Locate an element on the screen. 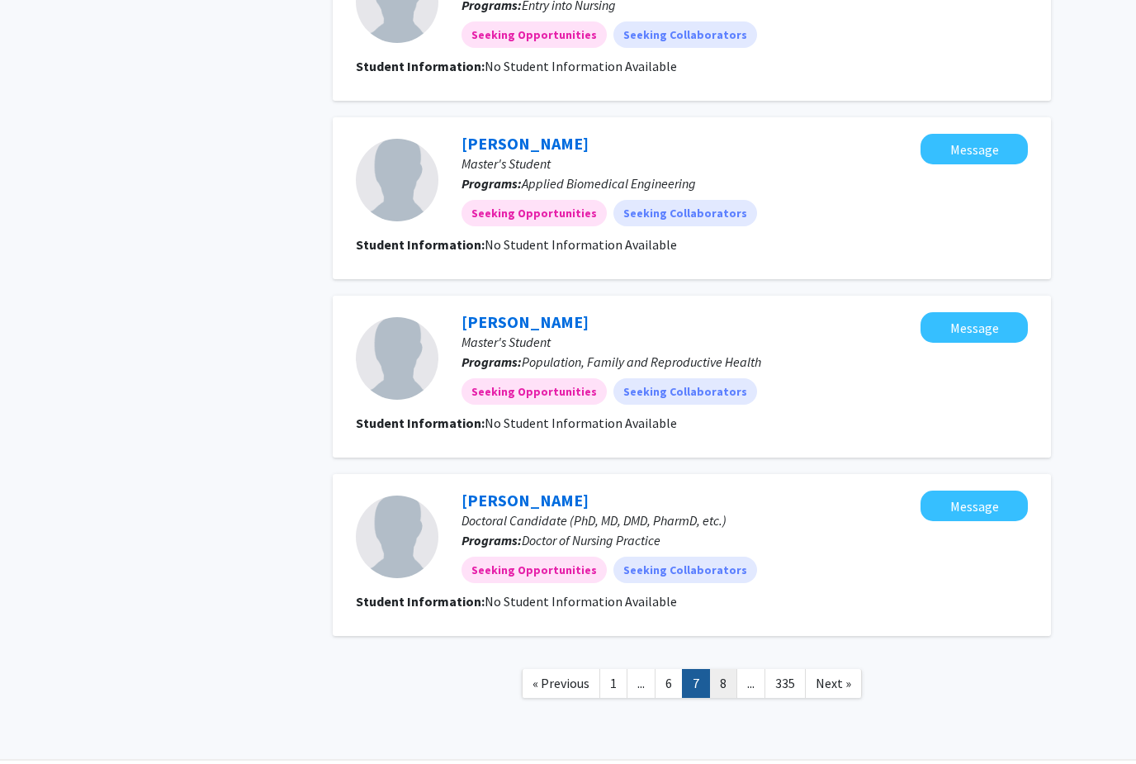 The width and height of the screenshot is (1136, 764). button: Message Megan Knauer is located at coordinates (974, 327).